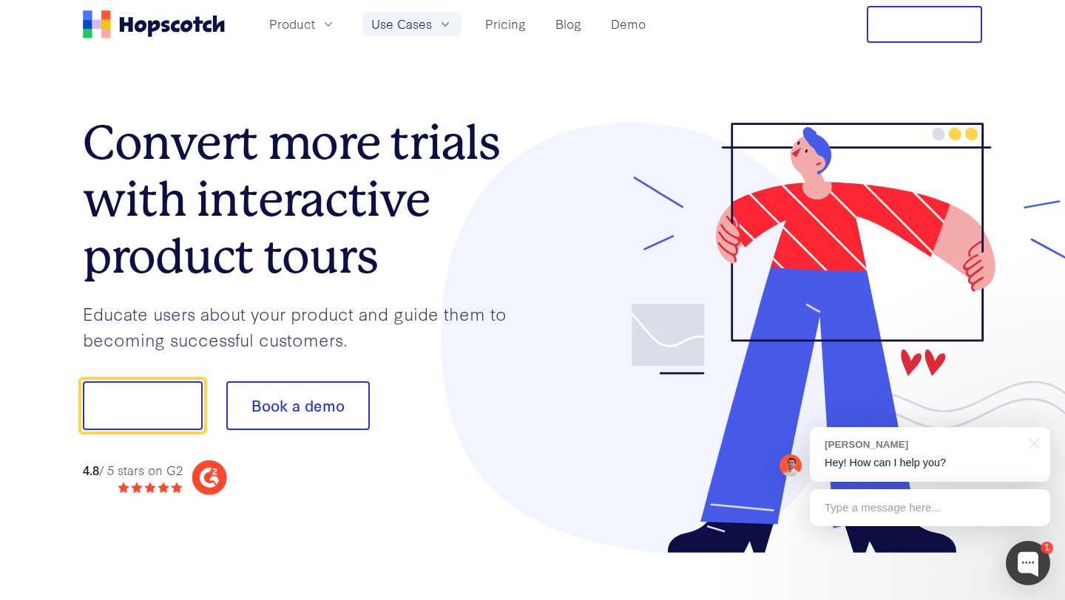 The width and height of the screenshot is (1065, 600). Describe the element at coordinates (302, 24) in the screenshot. I see `button: Product` at that location.